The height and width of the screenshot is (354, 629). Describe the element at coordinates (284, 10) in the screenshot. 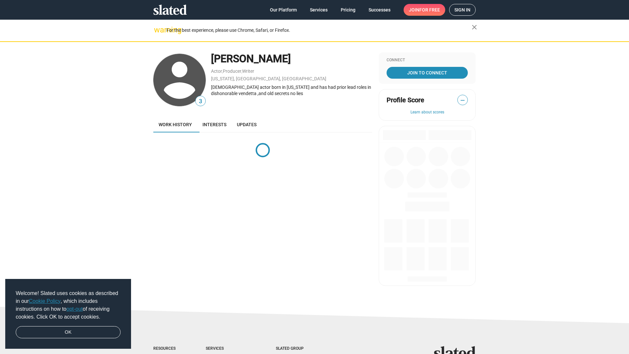

I see `a: Our Platform` at that location.